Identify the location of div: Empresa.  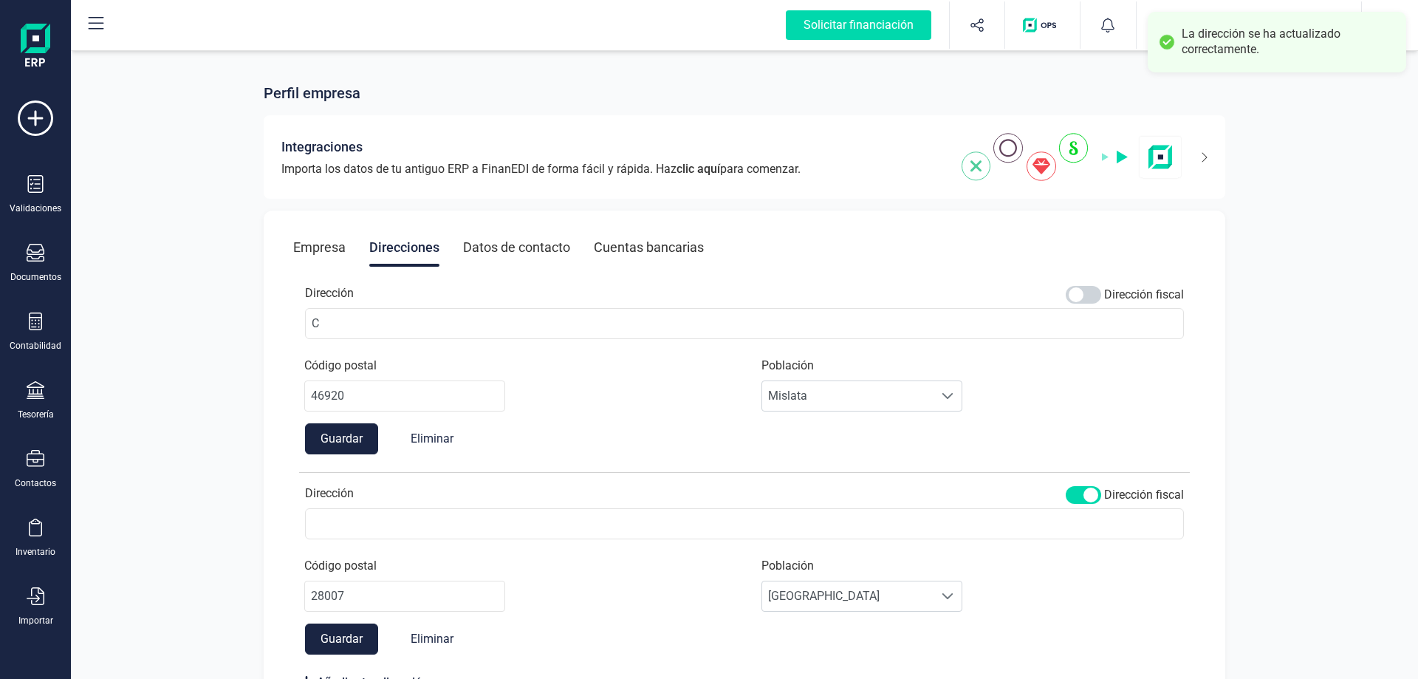
(319, 247).